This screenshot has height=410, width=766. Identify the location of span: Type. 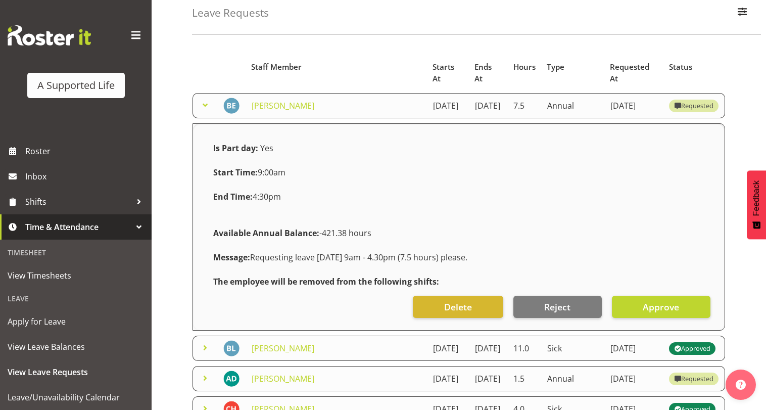
(555, 67).